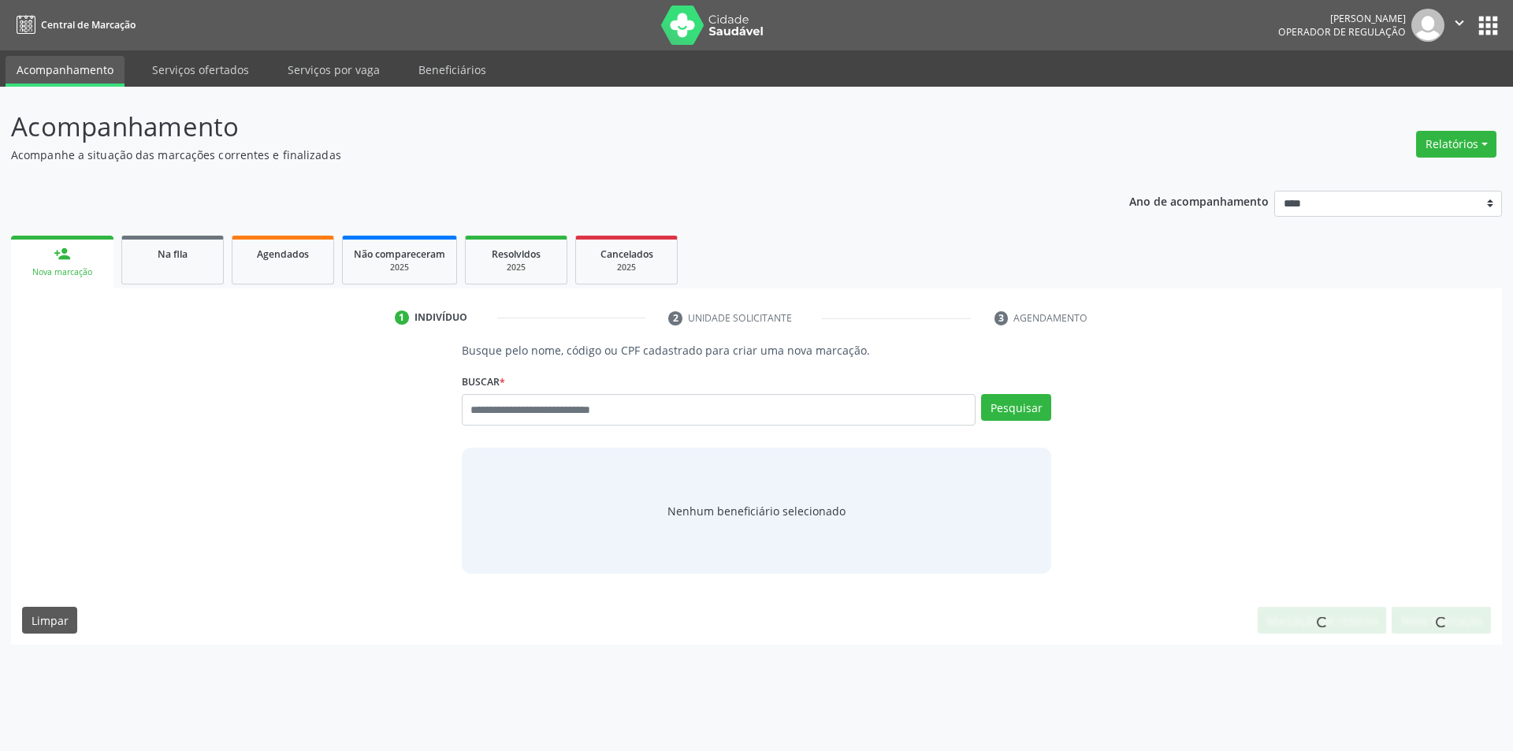  Describe the element at coordinates (756, 511) in the screenshot. I see `span: Nenhum beneficiário selecionado` at that location.